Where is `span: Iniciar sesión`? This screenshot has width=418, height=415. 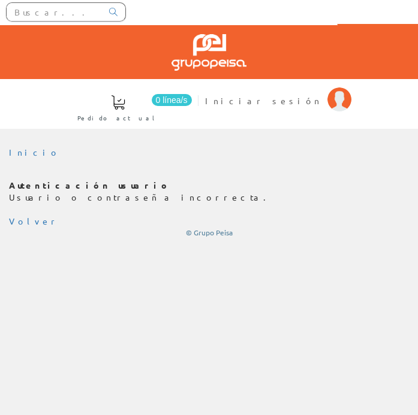 span: Iniciar sesión is located at coordinates (263, 101).